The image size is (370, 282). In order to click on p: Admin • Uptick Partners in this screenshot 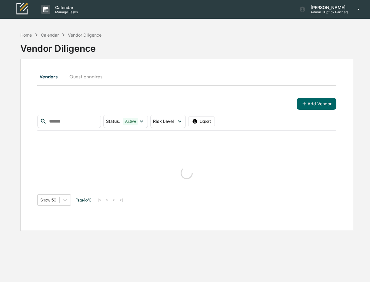, I will do `click(327, 12)`.